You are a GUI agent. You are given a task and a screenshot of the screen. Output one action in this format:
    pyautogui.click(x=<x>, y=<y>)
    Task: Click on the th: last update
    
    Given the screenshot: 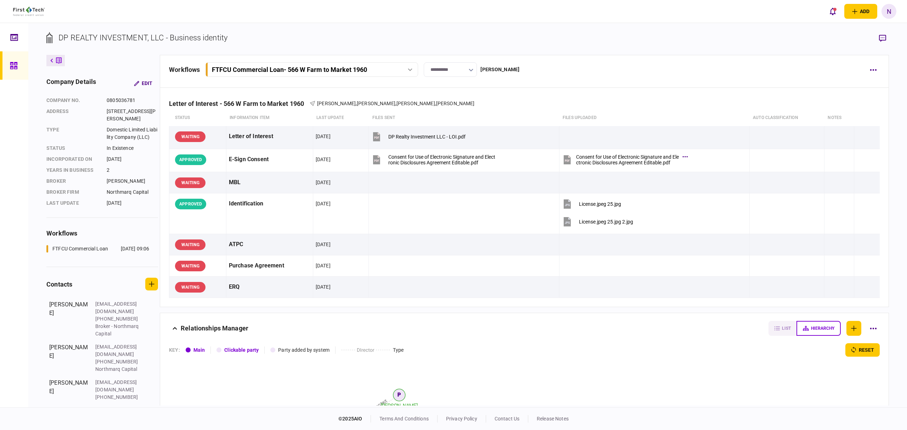 What is the action you would take?
    pyautogui.click(x=341, y=118)
    